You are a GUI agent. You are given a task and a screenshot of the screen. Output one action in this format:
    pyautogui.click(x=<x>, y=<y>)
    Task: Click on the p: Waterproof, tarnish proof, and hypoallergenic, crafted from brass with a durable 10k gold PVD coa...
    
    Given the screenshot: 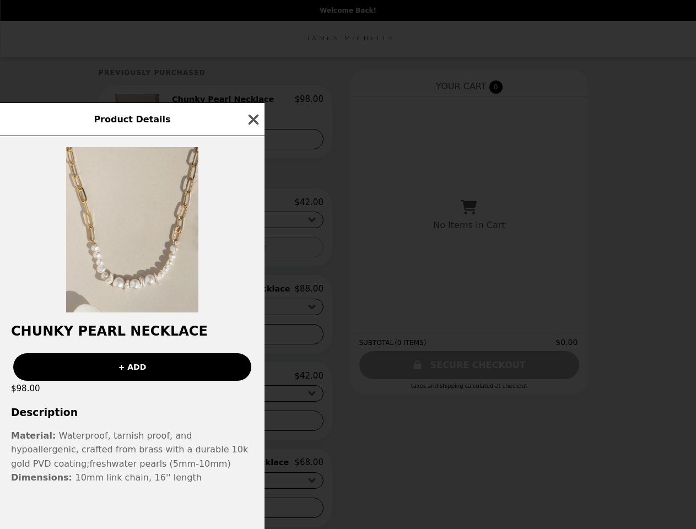 What is the action you would take?
    pyautogui.click(x=132, y=457)
    